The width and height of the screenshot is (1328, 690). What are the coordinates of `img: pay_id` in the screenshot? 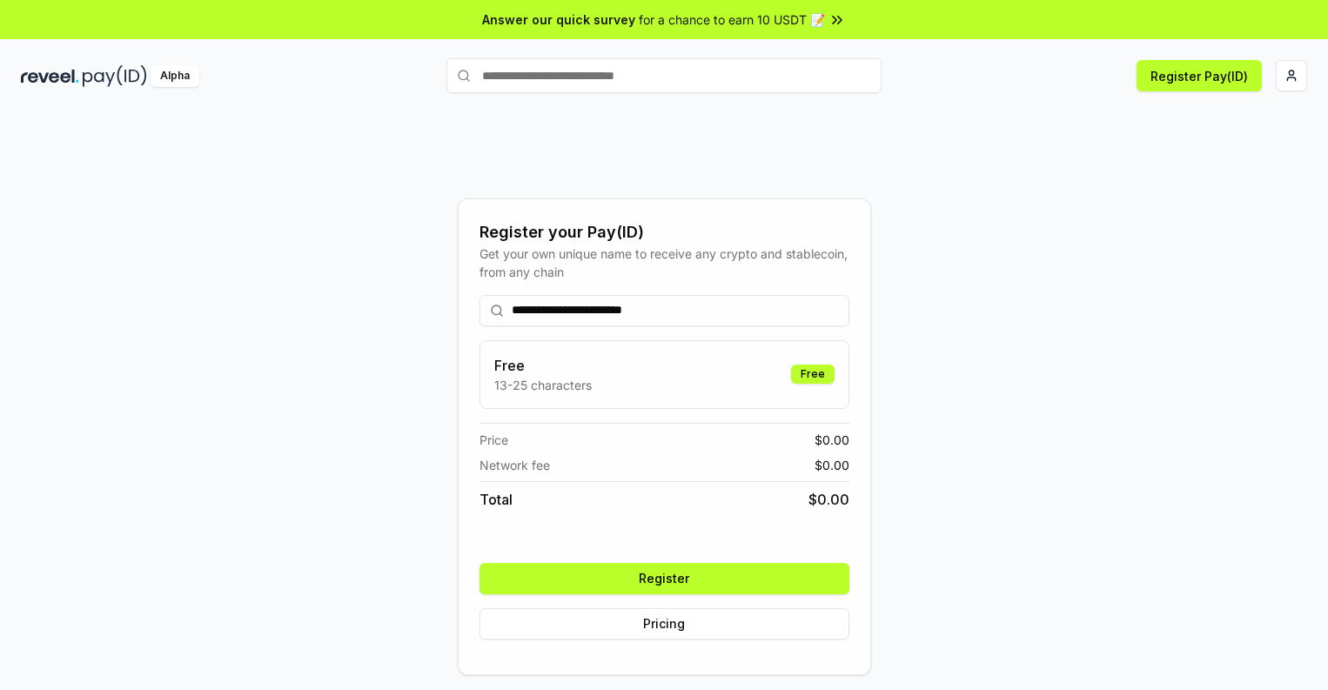 It's located at (115, 76).